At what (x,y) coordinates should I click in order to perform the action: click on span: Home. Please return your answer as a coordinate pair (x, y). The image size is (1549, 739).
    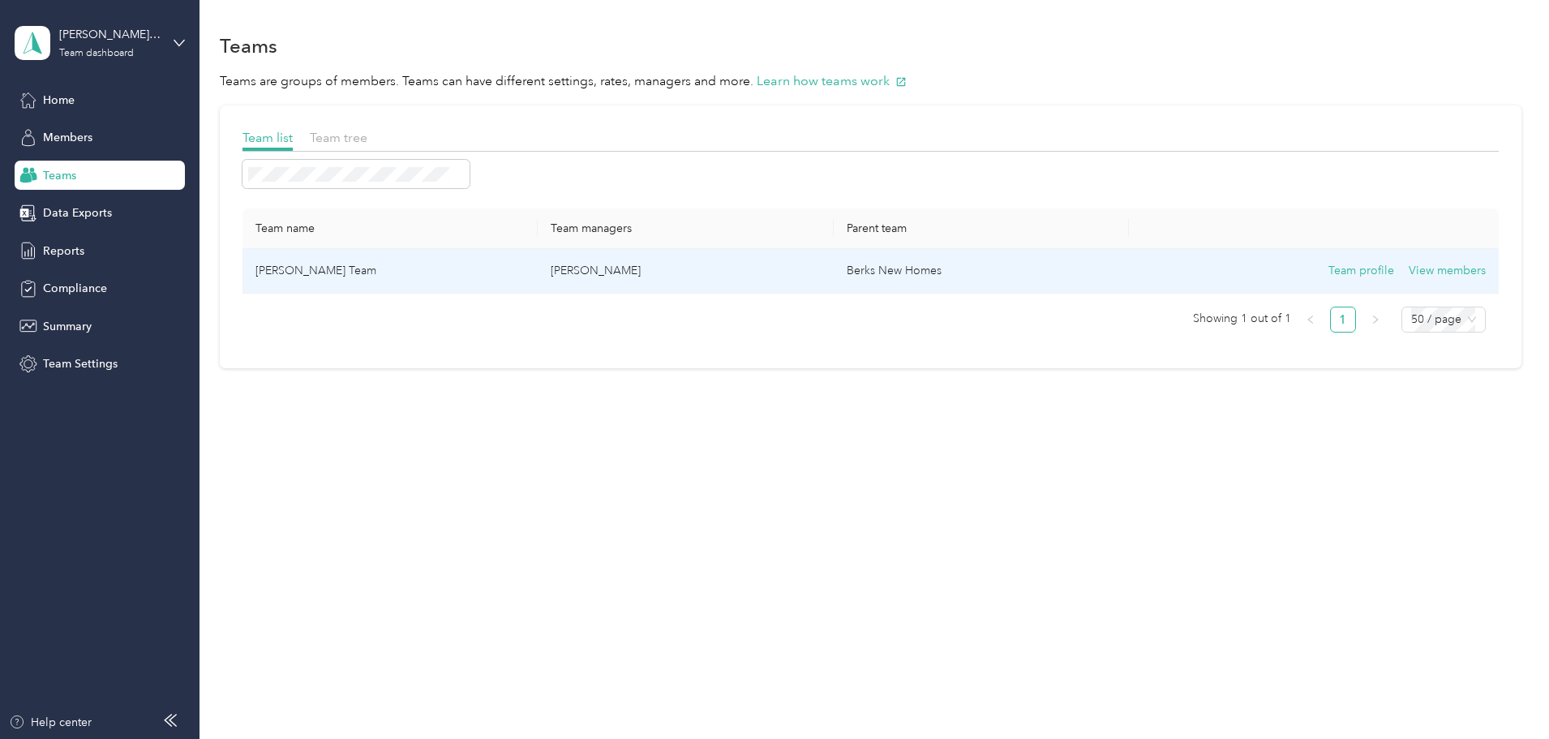
    Looking at the image, I should click on (58, 100).